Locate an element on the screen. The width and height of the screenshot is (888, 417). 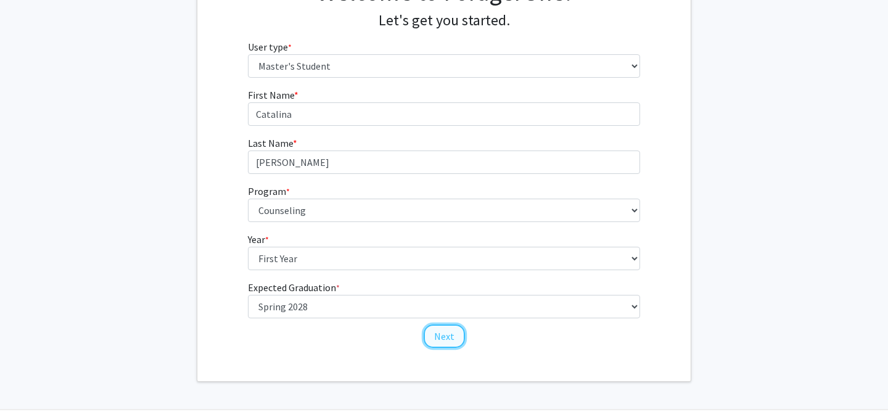
label: Year is located at coordinates (258, 239).